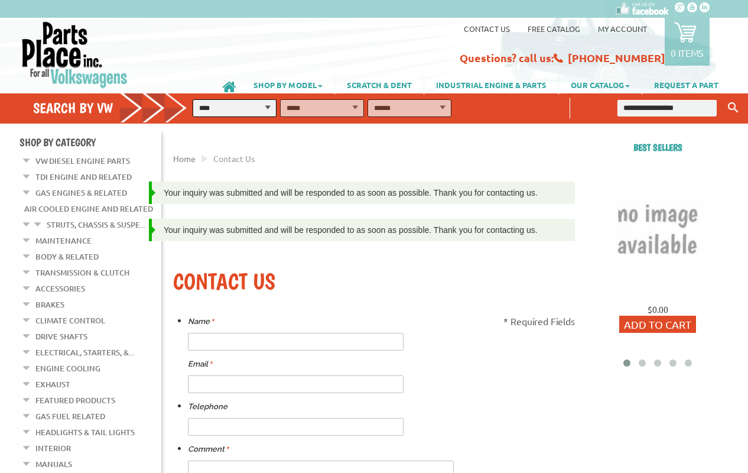  What do you see at coordinates (207, 407) in the screenshot?
I see `label: Telephone` at bounding box center [207, 407].